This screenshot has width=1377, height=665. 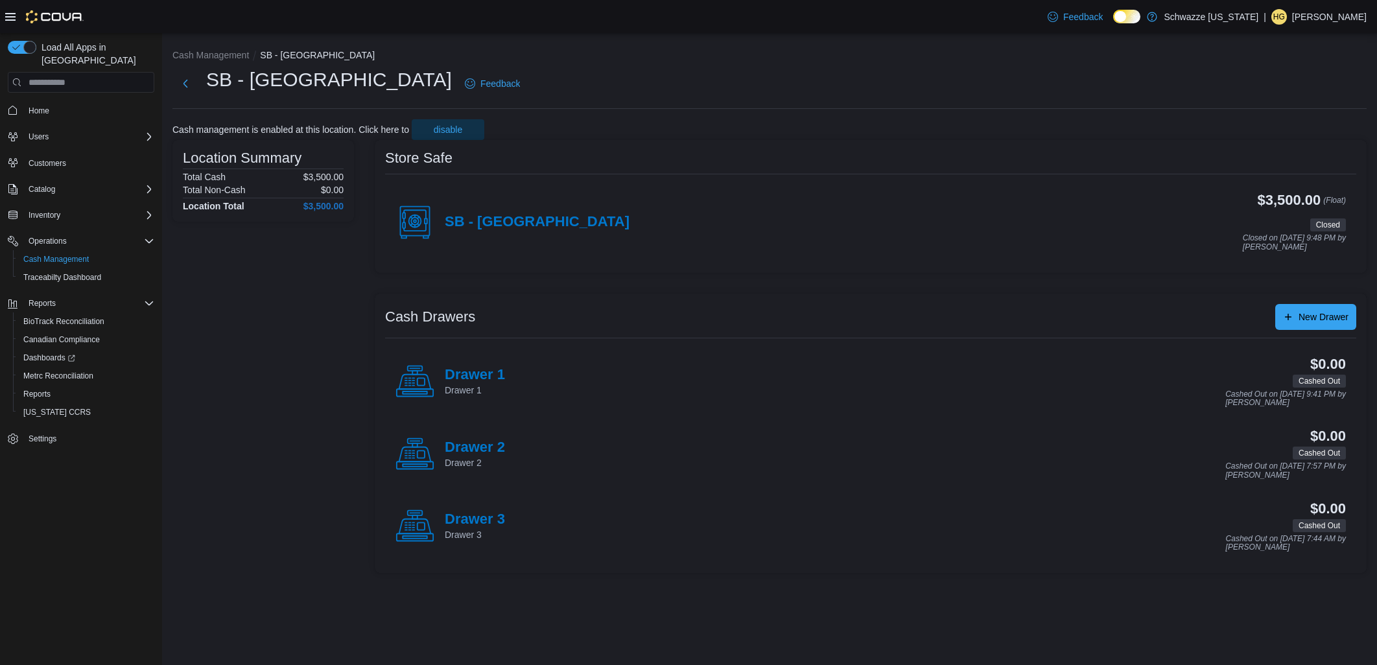 I want to click on span: Home, so click(x=39, y=111).